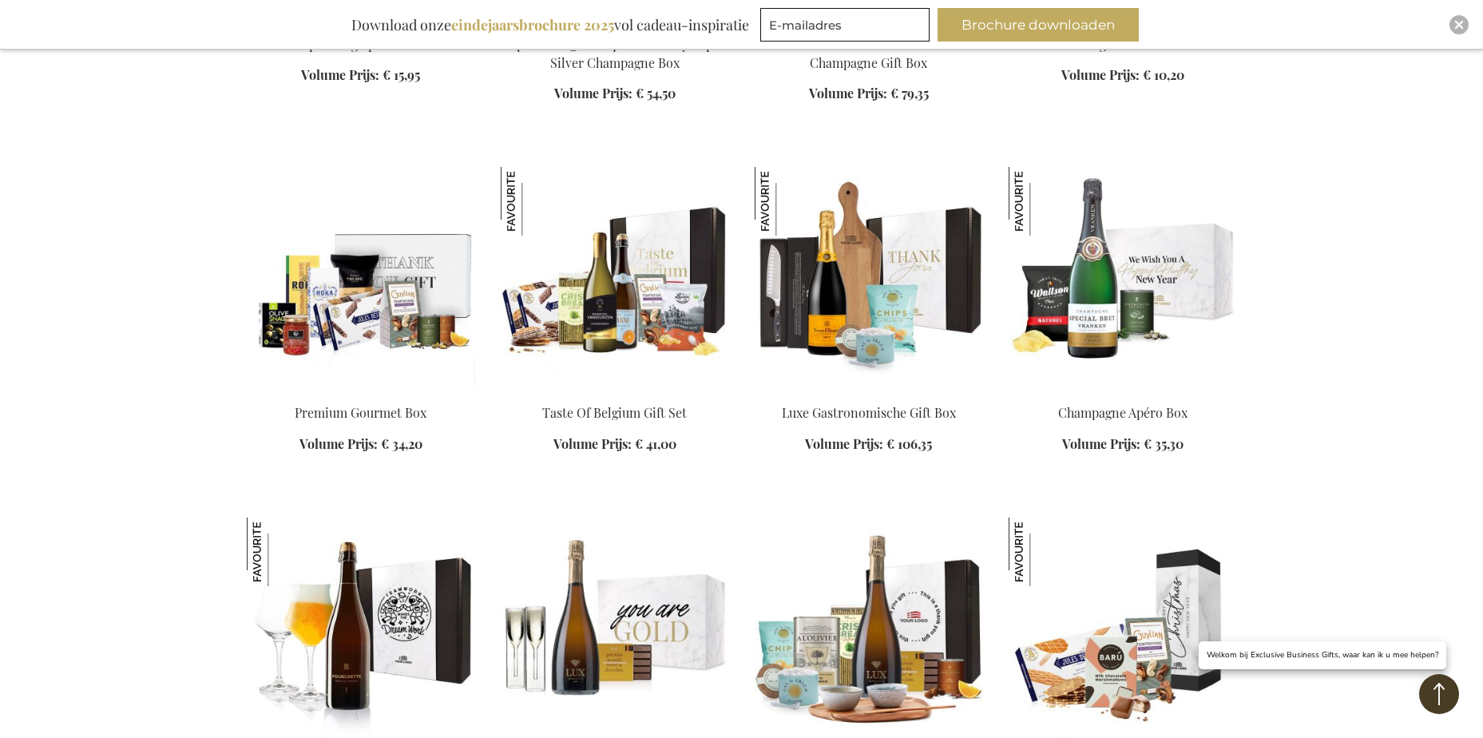 The width and height of the screenshot is (1483, 738). Describe the element at coordinates (1164, 443) in the screenshot. I see `span: € 35,30` at that location.